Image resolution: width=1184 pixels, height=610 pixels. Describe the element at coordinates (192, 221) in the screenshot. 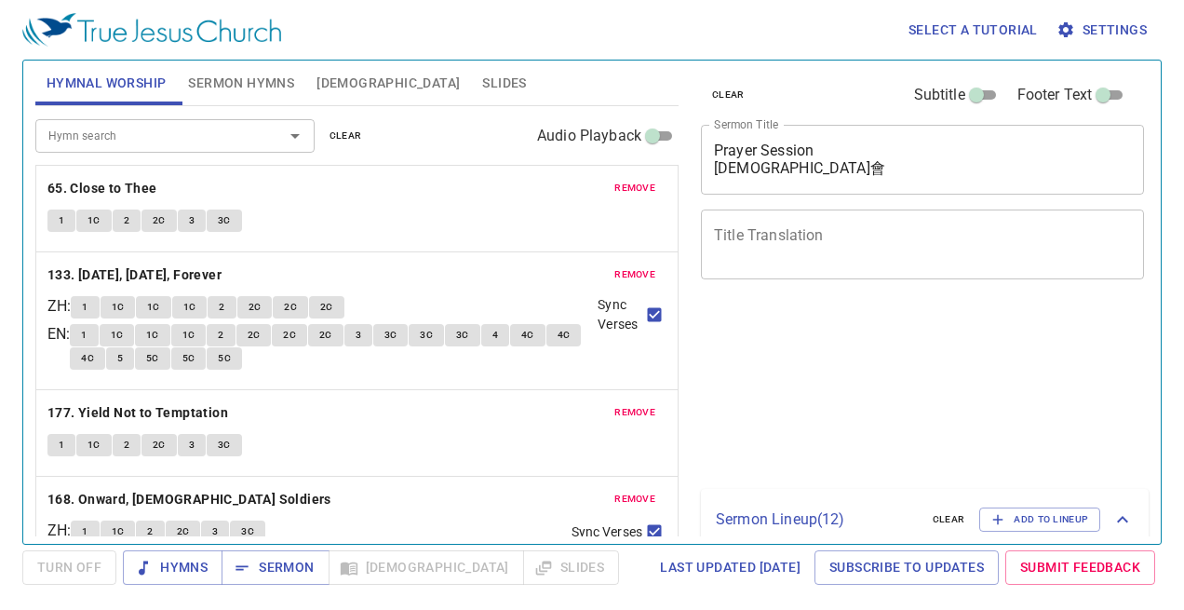

I see `button: 3` at that location.